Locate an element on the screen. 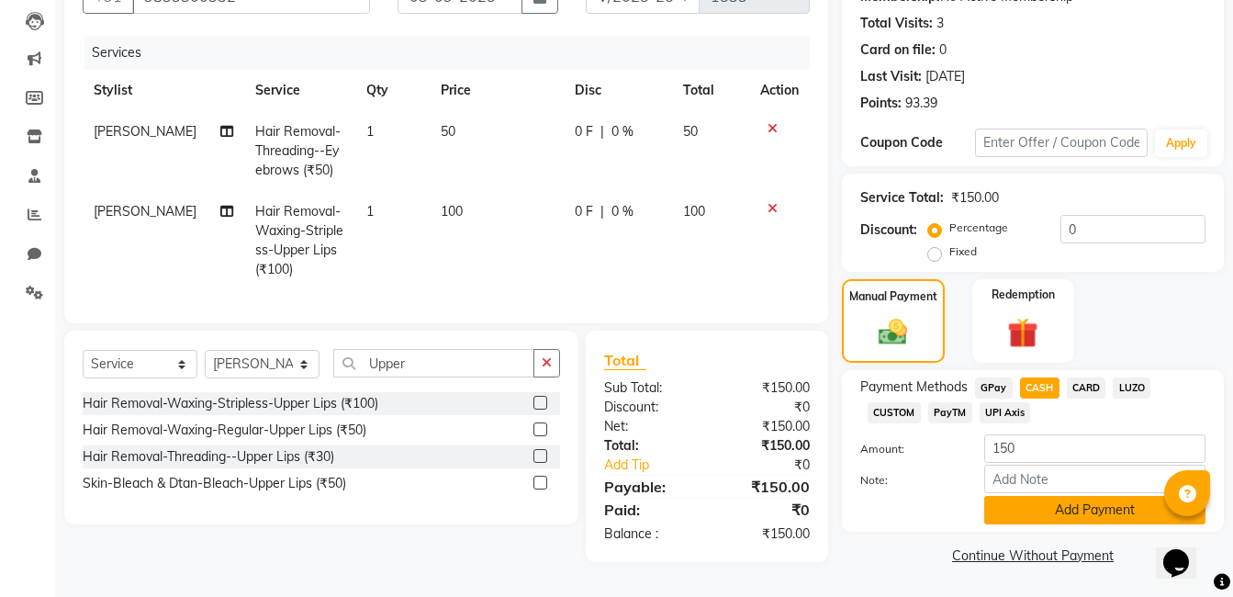 Image resolution: width=1233 pixels, height=597 pixels. input: Add Note is located at coordinates (1094, 478).